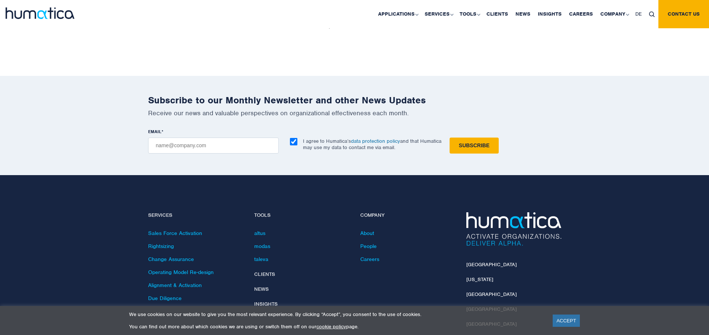 The image size is (709, 335). Describe the element at coordinates (265, 274) in the screenshot. I see `a: Clients` at that location.